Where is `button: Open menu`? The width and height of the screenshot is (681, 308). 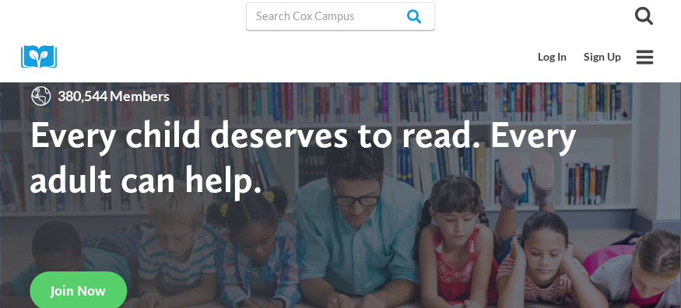
button: Open menu is located at coordinates (645, 57).